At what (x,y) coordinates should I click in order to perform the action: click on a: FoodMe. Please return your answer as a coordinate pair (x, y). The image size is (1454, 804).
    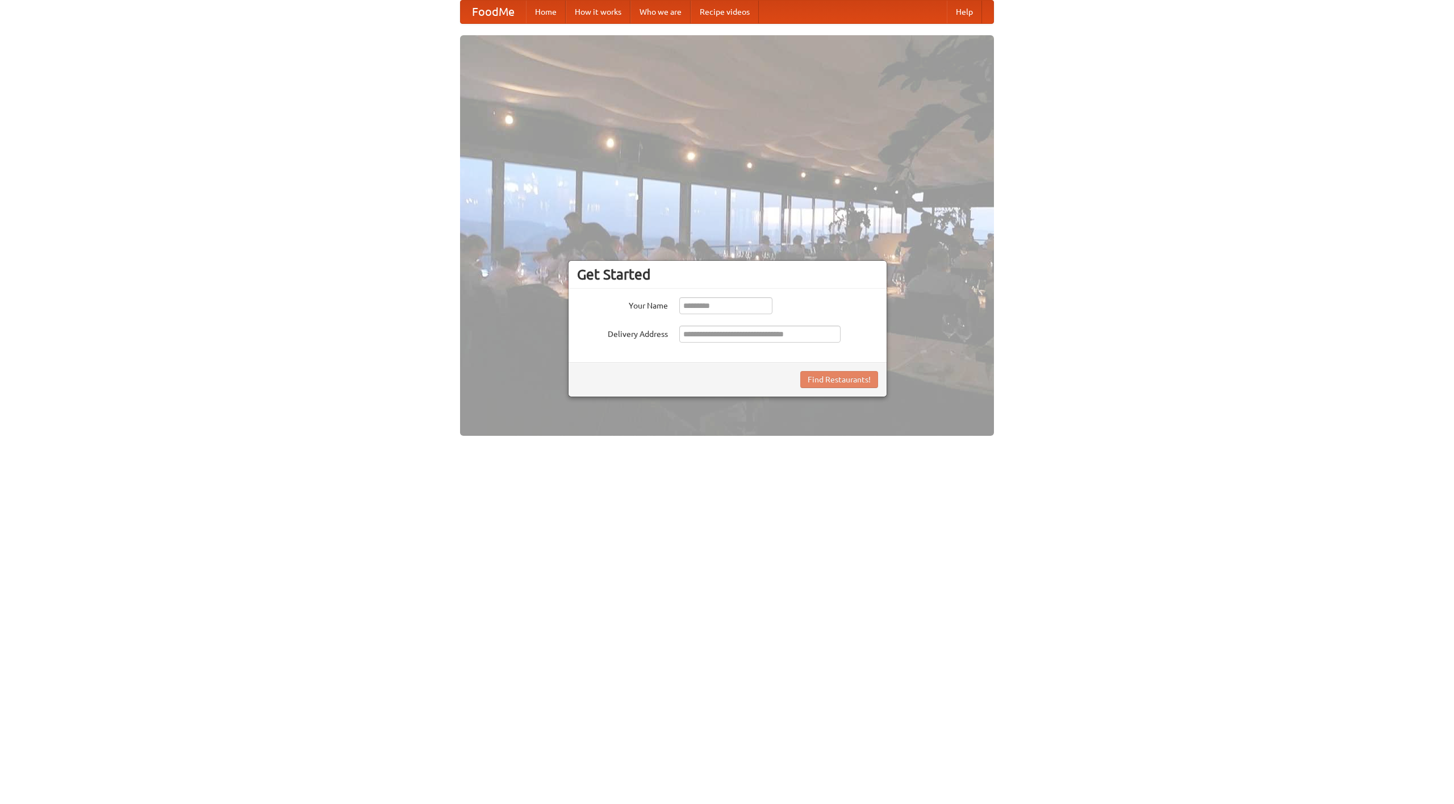
    Looking at the image, I should click on (493, 12).